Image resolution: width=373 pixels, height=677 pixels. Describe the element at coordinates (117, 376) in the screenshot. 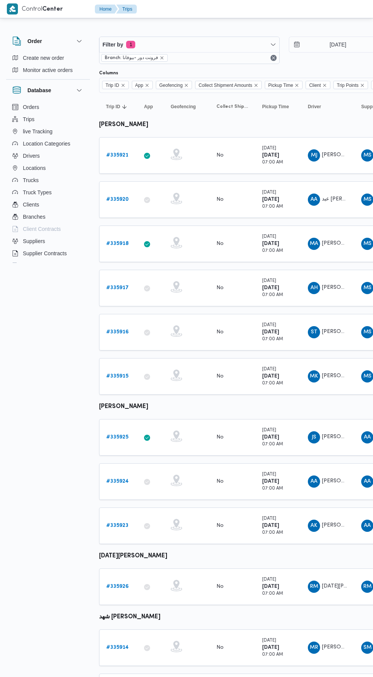

I see `a: #335915` at that location.